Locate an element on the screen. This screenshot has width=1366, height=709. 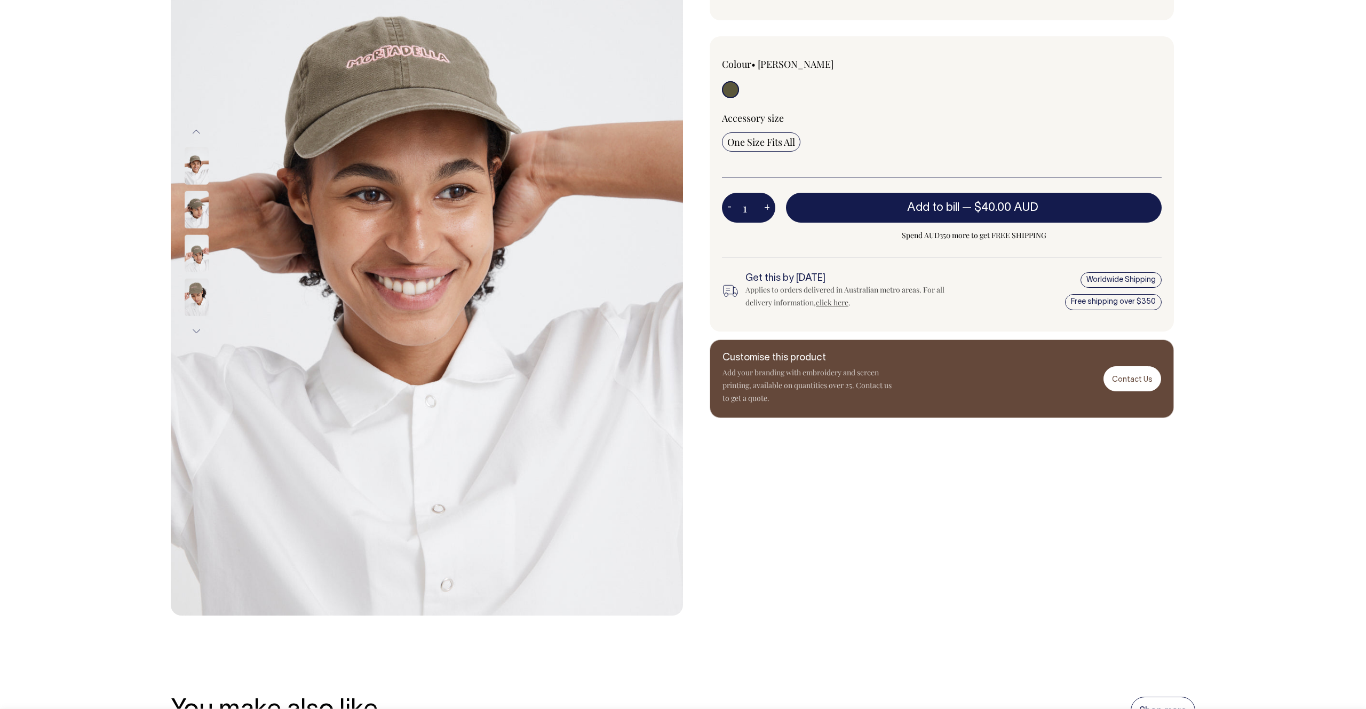
button: Previous is located at coordinates (196, 132).